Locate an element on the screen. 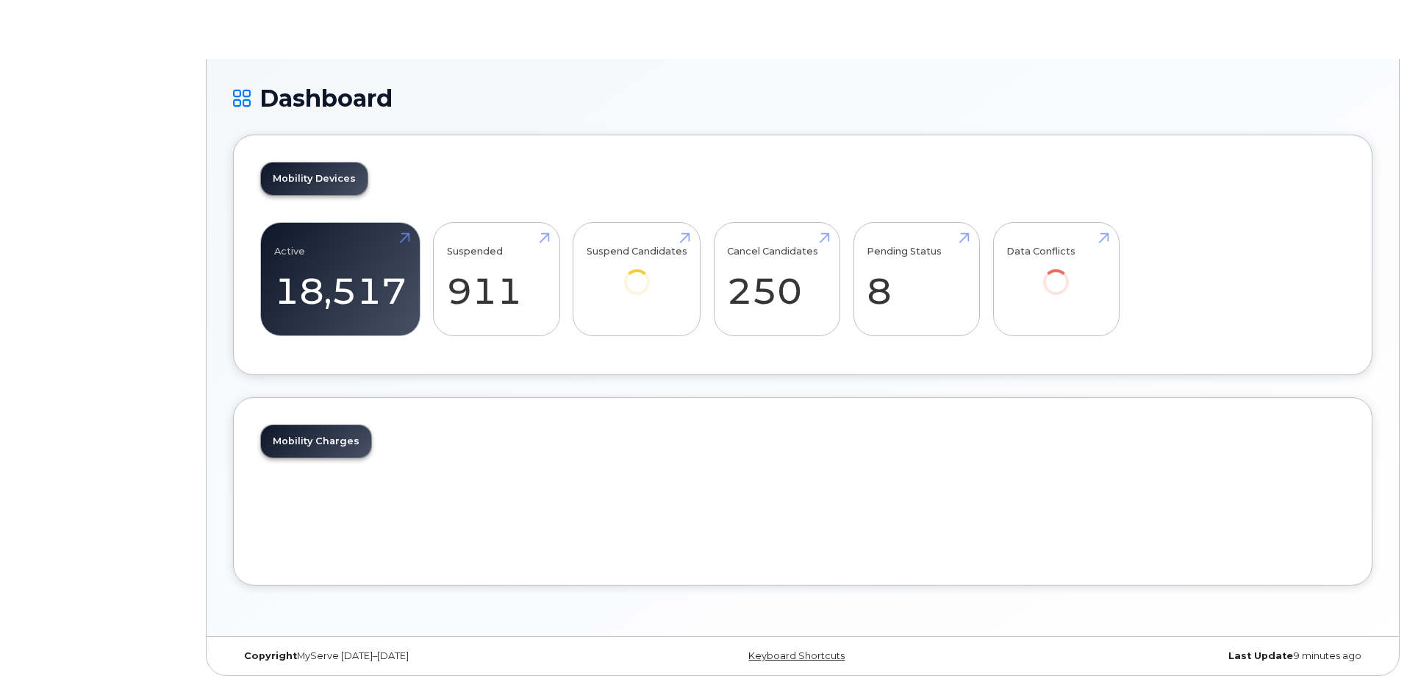 Image resolution: width=1407 pixels, height=676 pixels. a: Keyboard Shortcuts is located at coordinates (796, 655).